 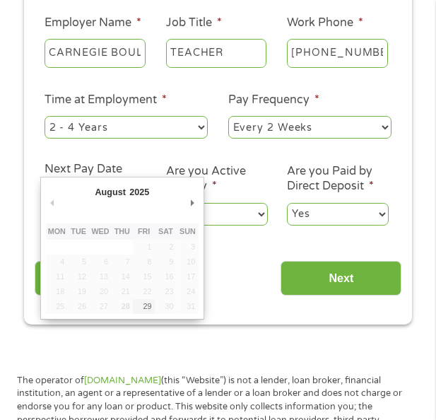 I want to click on abbr: Saturday, so click(x=165, y=231).